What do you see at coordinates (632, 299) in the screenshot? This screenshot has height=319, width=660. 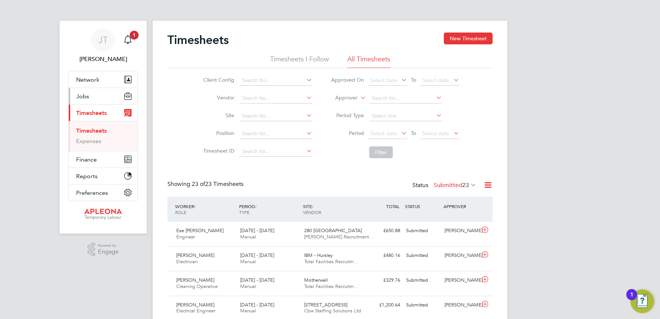 I see `div: 1` at bounding box center [632, 299].